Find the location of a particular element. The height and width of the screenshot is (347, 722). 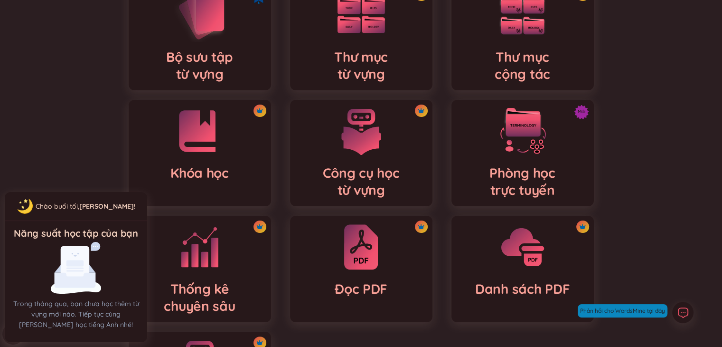

span: Chào buổi tối , is located at coordinates (57, 206).